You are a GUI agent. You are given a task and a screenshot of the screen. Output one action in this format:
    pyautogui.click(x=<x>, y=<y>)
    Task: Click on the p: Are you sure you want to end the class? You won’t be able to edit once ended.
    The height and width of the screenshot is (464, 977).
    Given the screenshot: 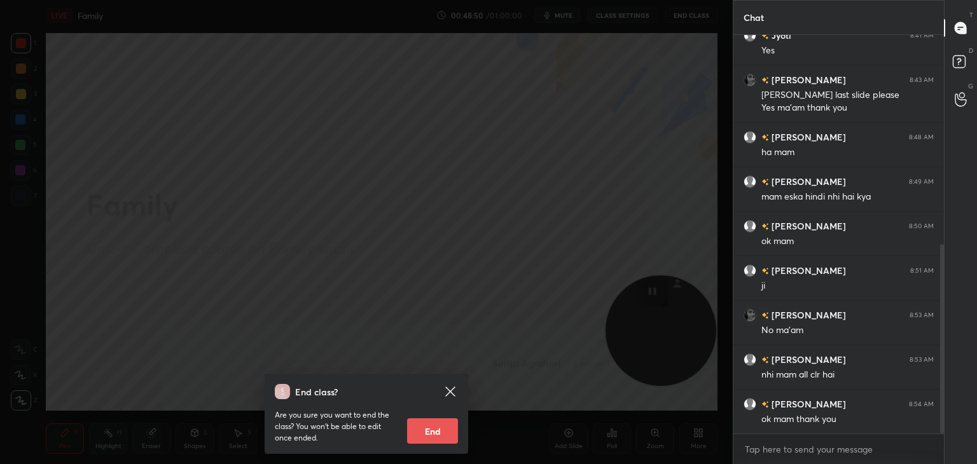 What is the action you would take?
    pyautogui.click(x=336, y=427)
    